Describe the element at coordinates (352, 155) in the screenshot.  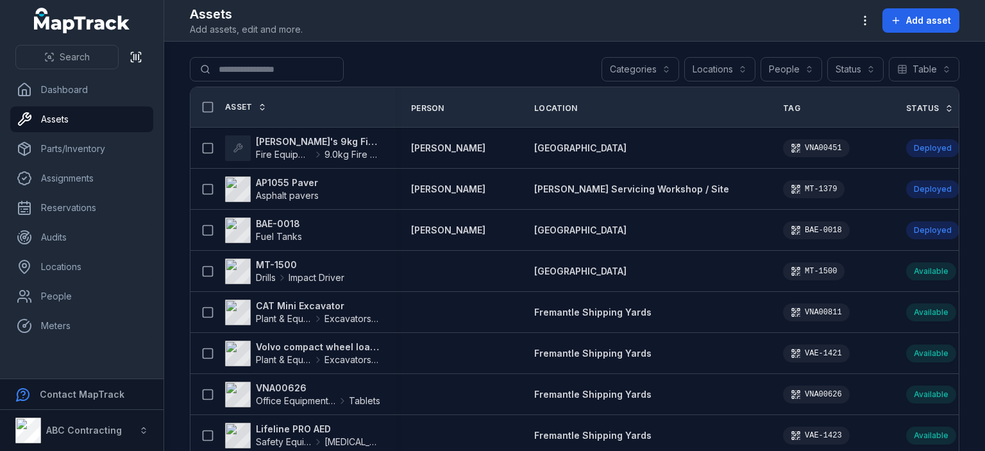
I see `span: 9.0kg Fire extinguisher` at that location.